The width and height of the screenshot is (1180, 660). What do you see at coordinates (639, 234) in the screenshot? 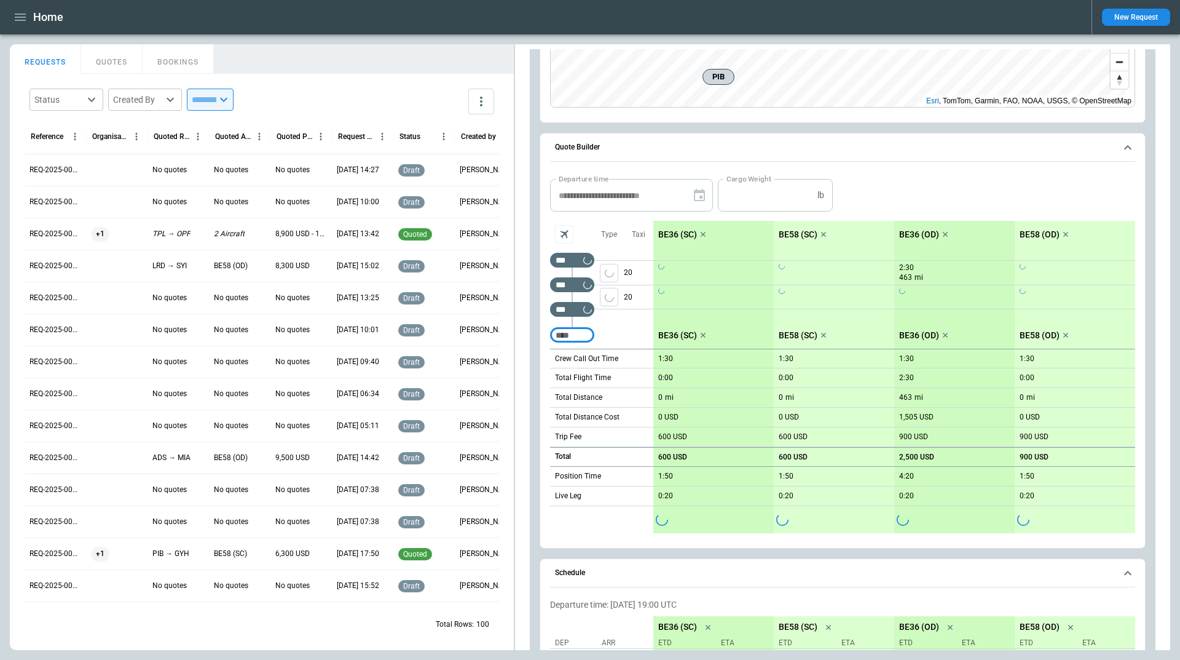
I see `p: Taxi` at bounding box center [639, 234].